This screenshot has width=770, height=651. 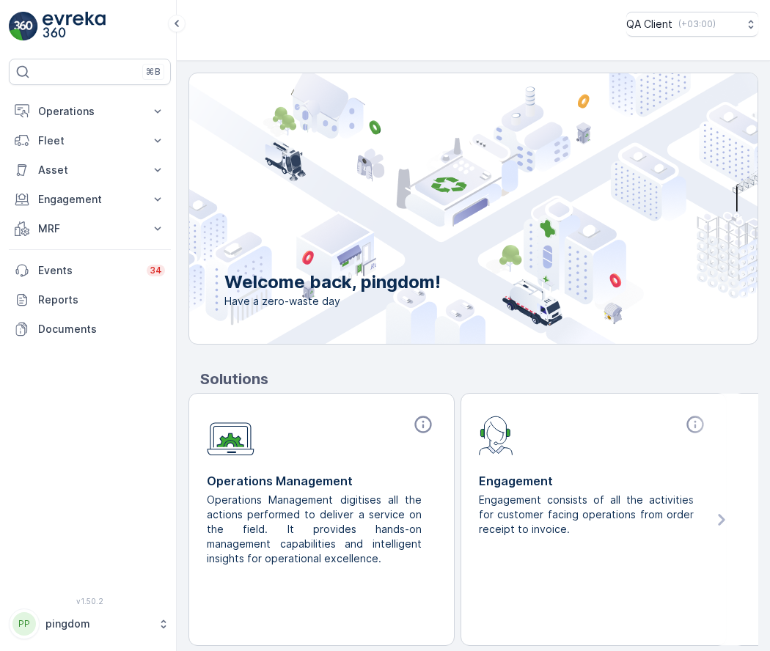 What do you see at coordinates (89, 112) in the screenshot?
I see `p: Operations` at bounding box center [89, 112].